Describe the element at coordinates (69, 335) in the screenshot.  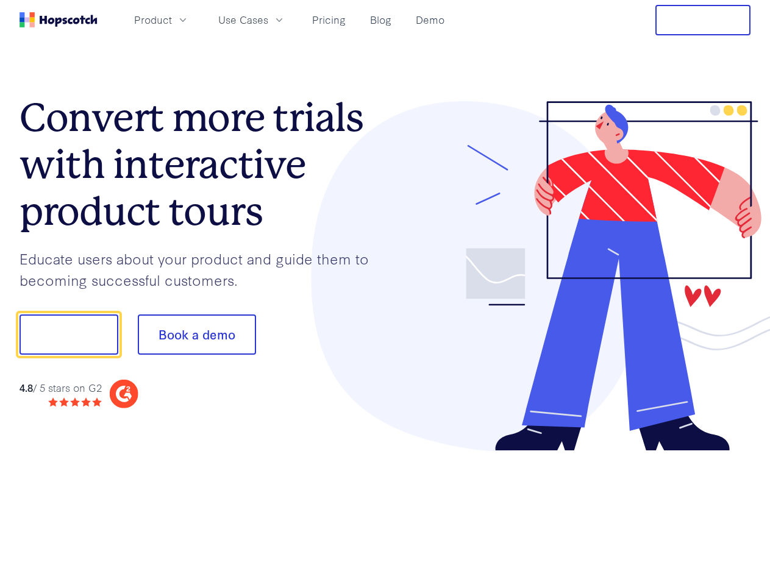
I see `button: Show me!` at that location.